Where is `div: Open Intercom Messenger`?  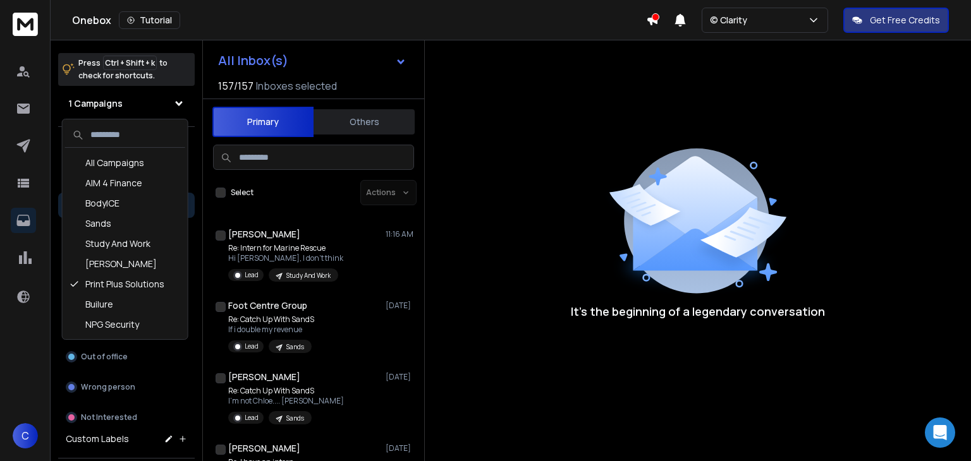 div: Open Intercom Messenger is located at coordinates (940, 433).